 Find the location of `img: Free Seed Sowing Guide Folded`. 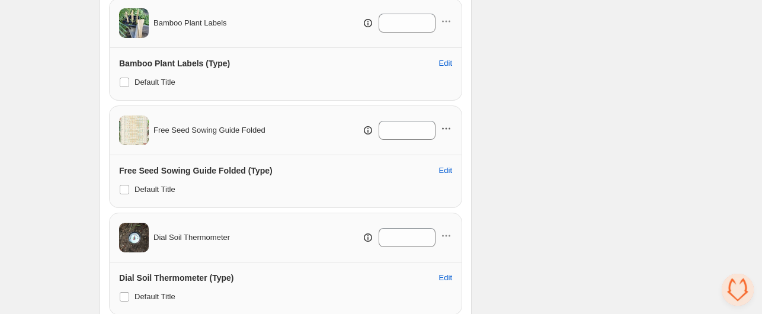

img: Free Seed Sowing Guide Folded is located at coordinates (134, 130).